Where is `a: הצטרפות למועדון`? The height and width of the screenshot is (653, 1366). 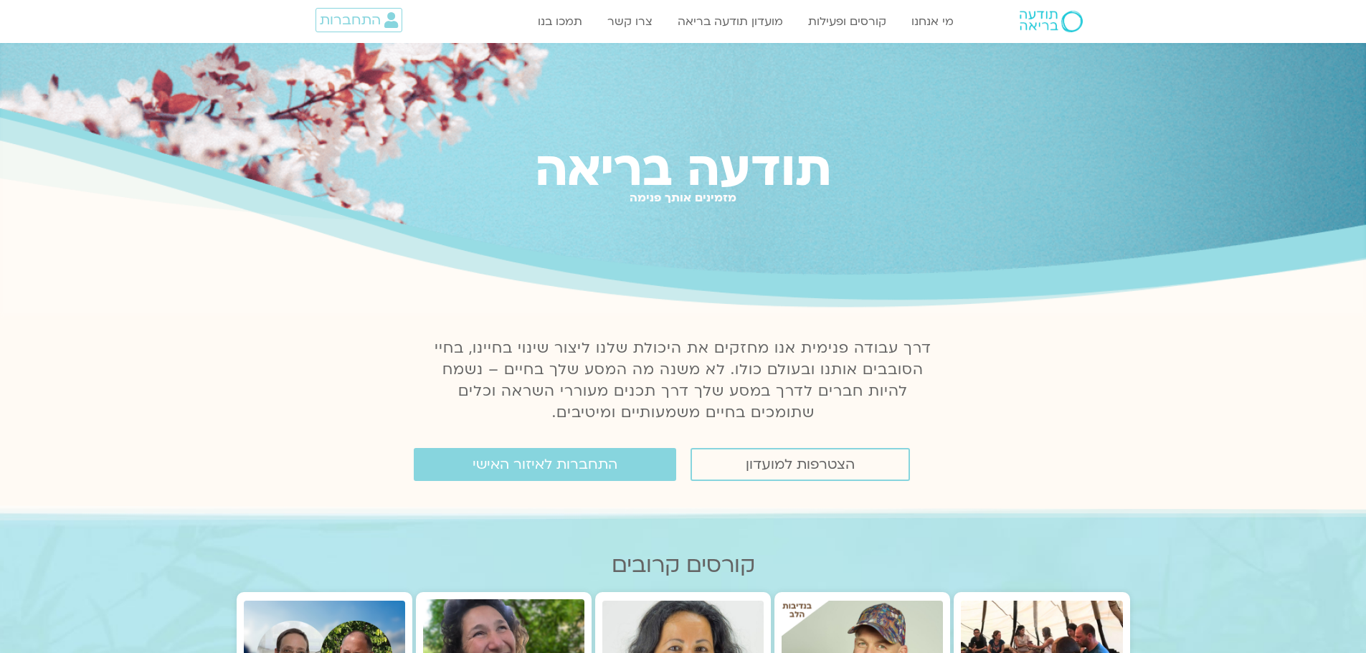
a: הצטרפות למועדון is located at coordinates (800, 465).